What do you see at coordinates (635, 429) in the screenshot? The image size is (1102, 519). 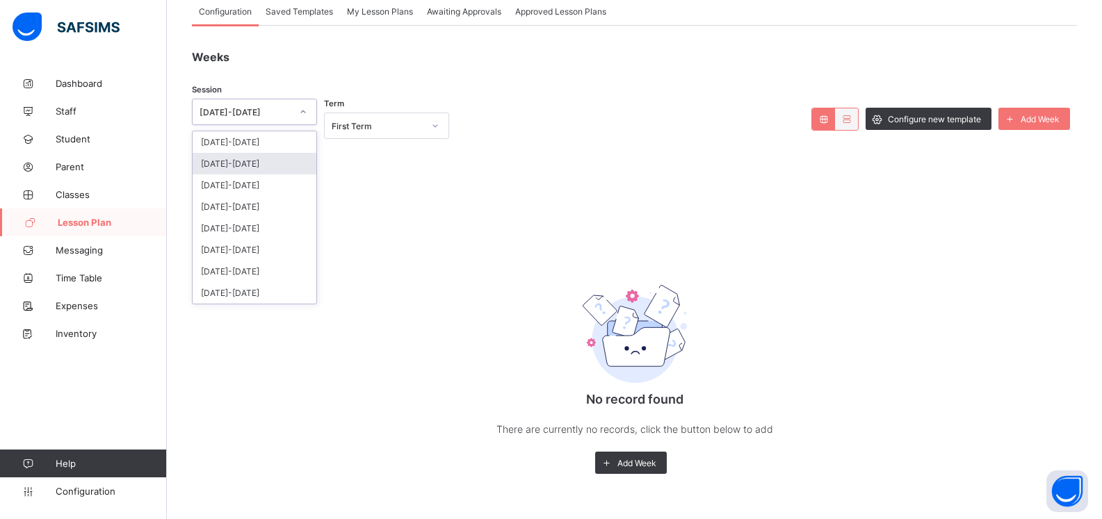 I see `p: There are currently no records, click the button below to add` at bounding box center [635, 429].